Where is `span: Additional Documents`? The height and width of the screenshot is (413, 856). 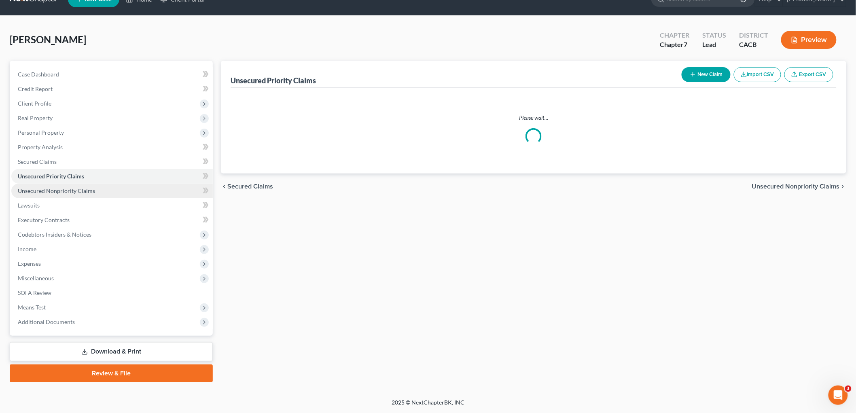
span: Additional Documents is located at coordinates (46, 321).